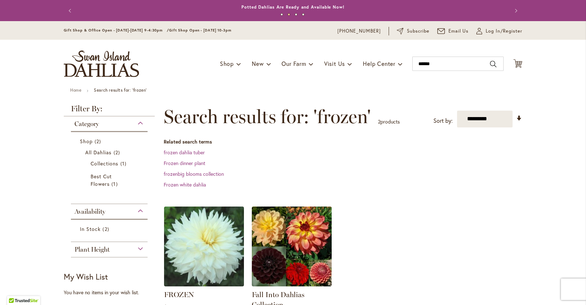  I want to click on span: Search results for: 'frozen', so click(267, 117).